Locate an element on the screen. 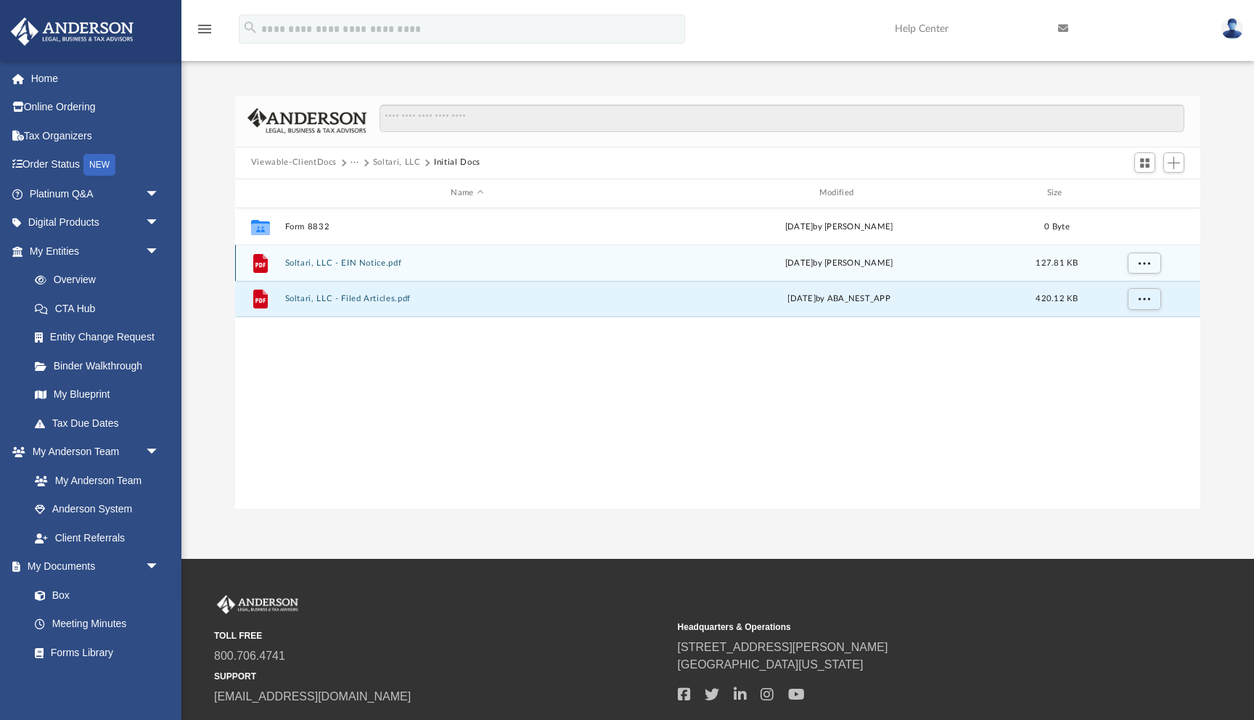 The image size is (1254, 720). input: Search files and folders is located at coordinates (782, 118).